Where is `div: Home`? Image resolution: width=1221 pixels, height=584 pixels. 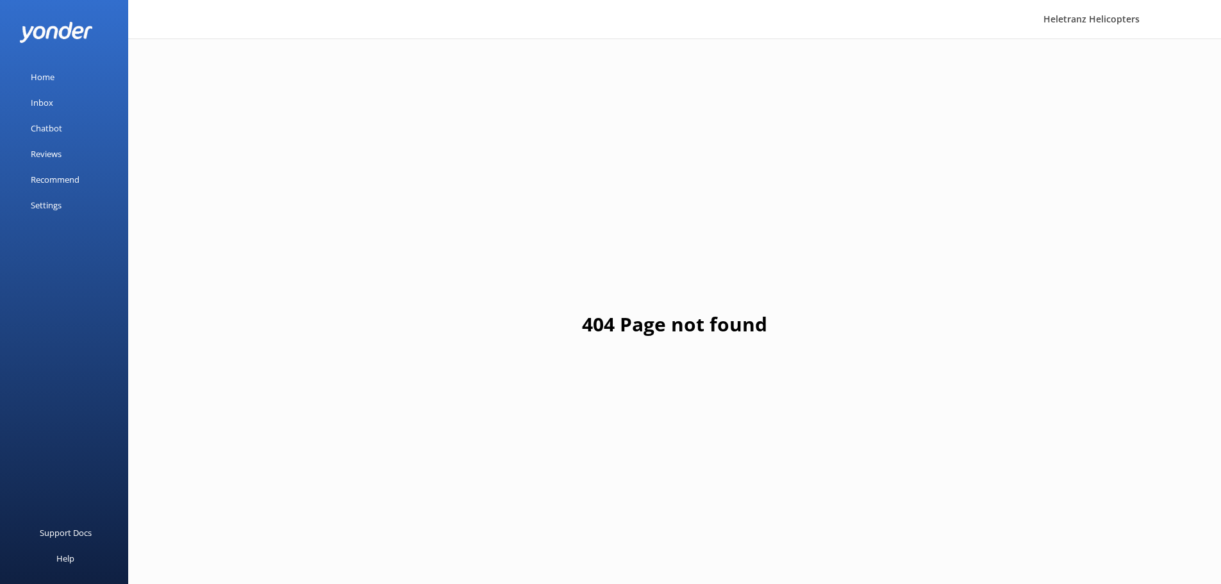
div: Home is located at coordinates (42, 77).